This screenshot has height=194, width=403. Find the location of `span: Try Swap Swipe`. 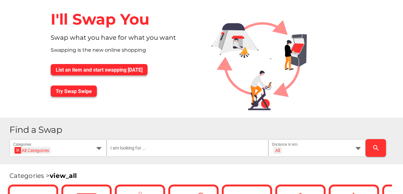

span: Try Swap Swipe is located at coordinates (74, 91).